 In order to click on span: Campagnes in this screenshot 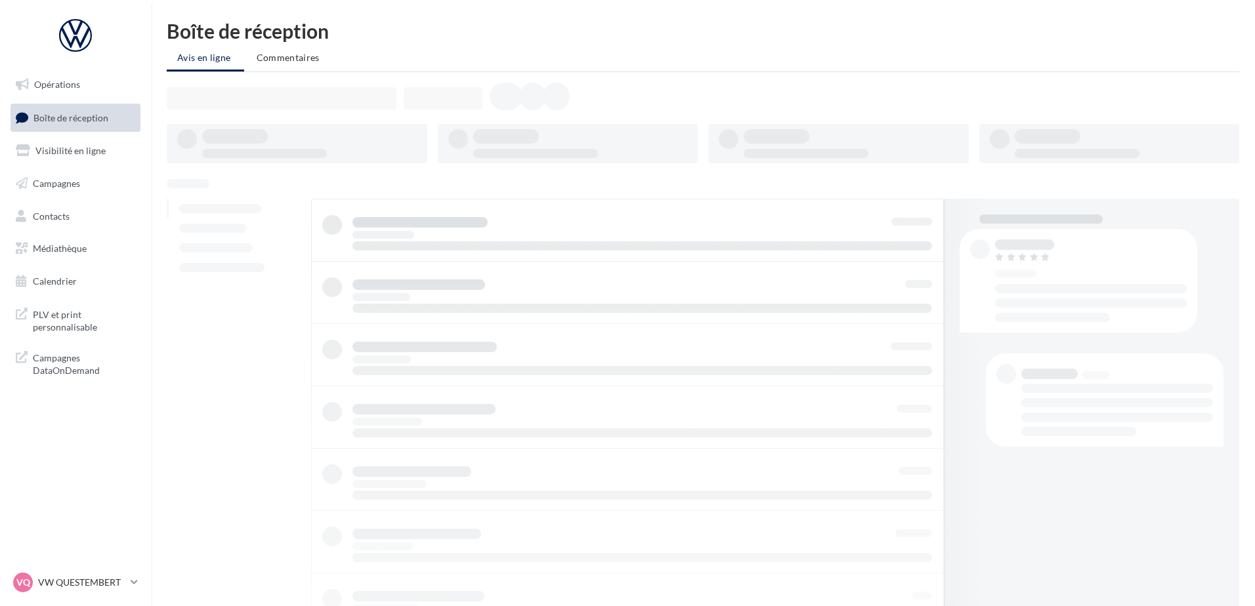, I will do `click(56, 183)`.